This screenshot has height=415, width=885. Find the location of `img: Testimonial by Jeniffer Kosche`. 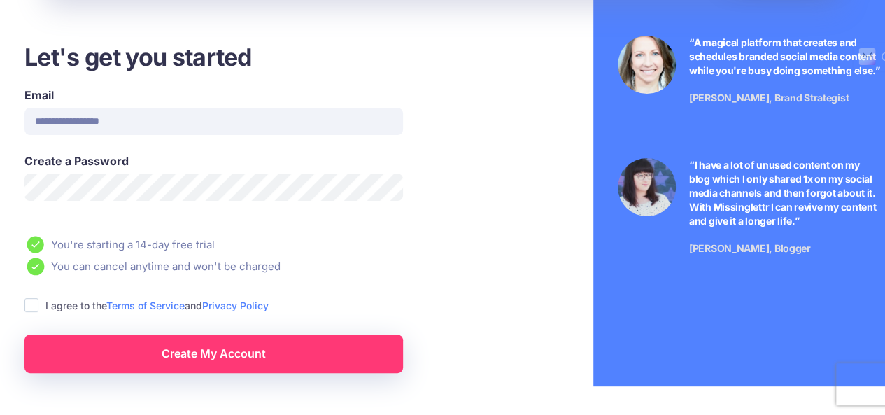

img: Testimonial by Jeniffer Kosche is located at coordinates (647, 187).